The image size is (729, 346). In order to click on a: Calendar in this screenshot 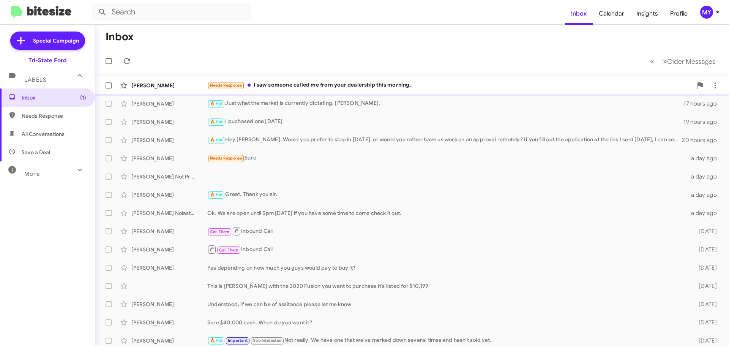, I will do `click(611, 14)`.